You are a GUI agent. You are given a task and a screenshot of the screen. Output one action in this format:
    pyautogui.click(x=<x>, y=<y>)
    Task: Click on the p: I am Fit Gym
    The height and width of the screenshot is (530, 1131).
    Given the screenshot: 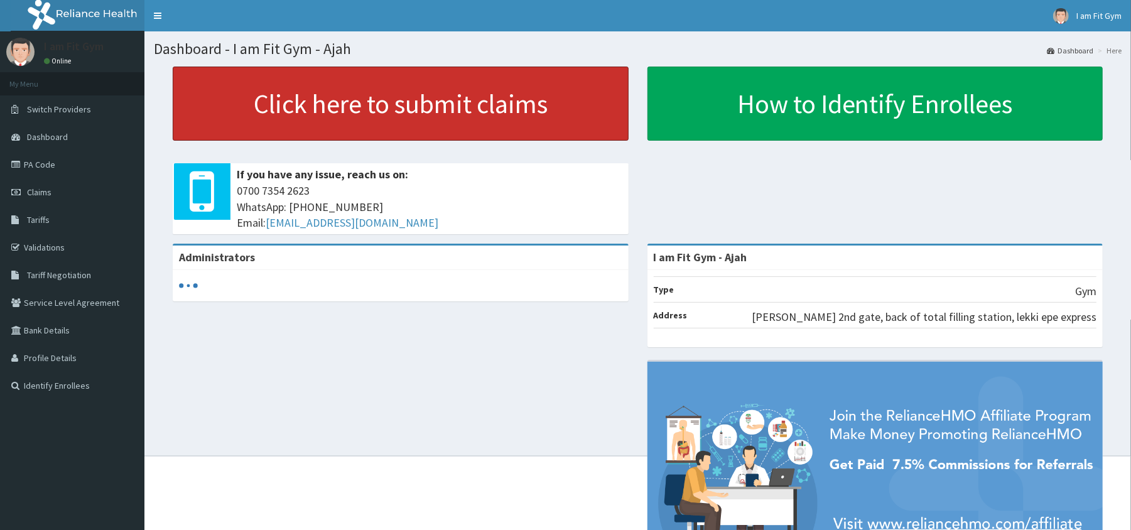 What is the action you would take?
    pyautogui.click(x=73, y=46)
    